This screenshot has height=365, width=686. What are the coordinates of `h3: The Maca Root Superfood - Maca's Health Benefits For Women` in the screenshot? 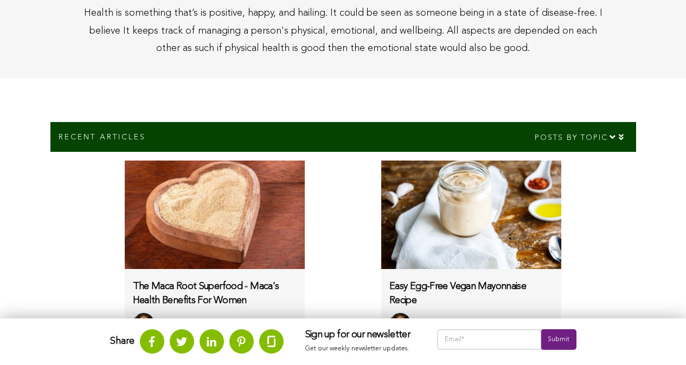 It's located at (215, 293).